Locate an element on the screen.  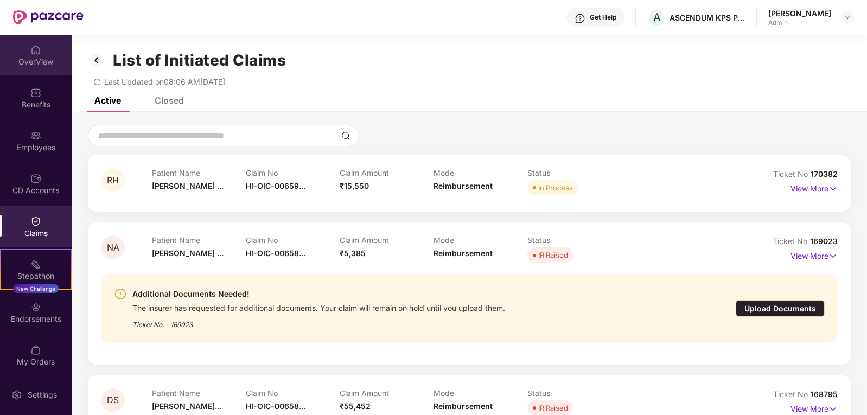
img: svg+xml;base64,PHN2ZyBpZD0iQ0RfQWNjb3VudHMiIGRhdGEtbmFtZT0iQ0QgQWNjb3VudHMiIHhtbG5zPSJodHRwOi8vd3... is located at coordinates (36, 178).